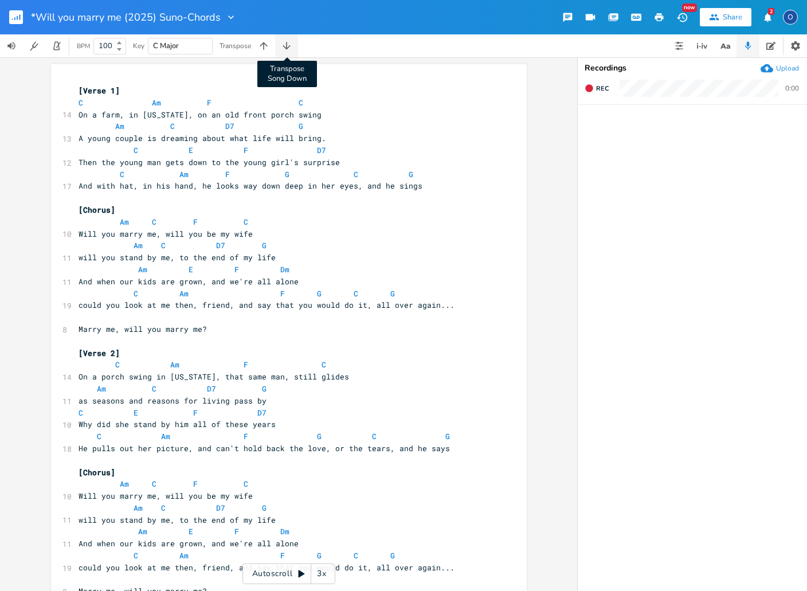 The image size is (807, 591). I want to click on span: Rec, so click(602, 88).